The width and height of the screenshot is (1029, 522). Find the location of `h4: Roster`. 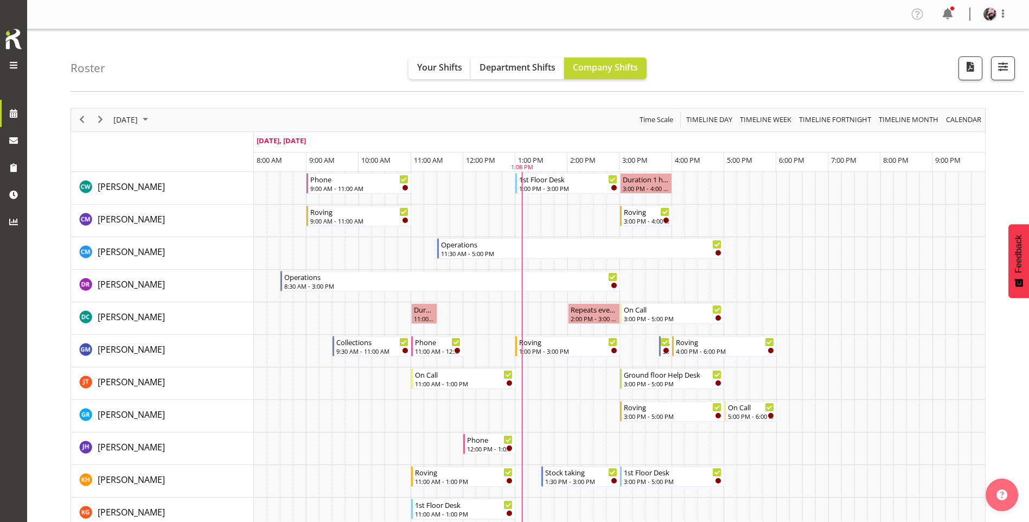

h4: Roster is located at coordinates (88, 68).